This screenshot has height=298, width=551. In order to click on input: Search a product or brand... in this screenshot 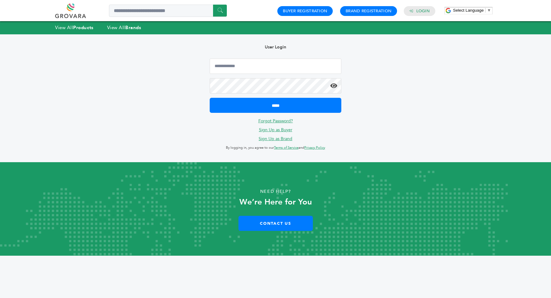, I will do `click(168, 11)`.